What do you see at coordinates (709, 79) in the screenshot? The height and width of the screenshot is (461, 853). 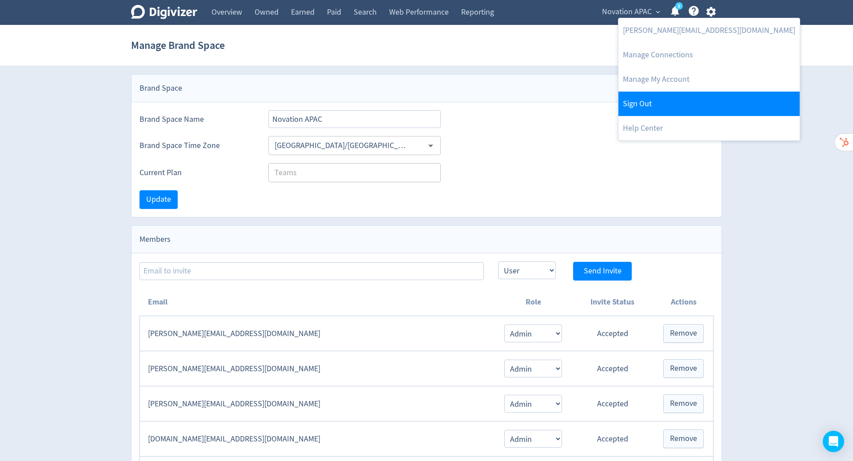 I see `a: Manage My Account` at bounding box center [709, 79].